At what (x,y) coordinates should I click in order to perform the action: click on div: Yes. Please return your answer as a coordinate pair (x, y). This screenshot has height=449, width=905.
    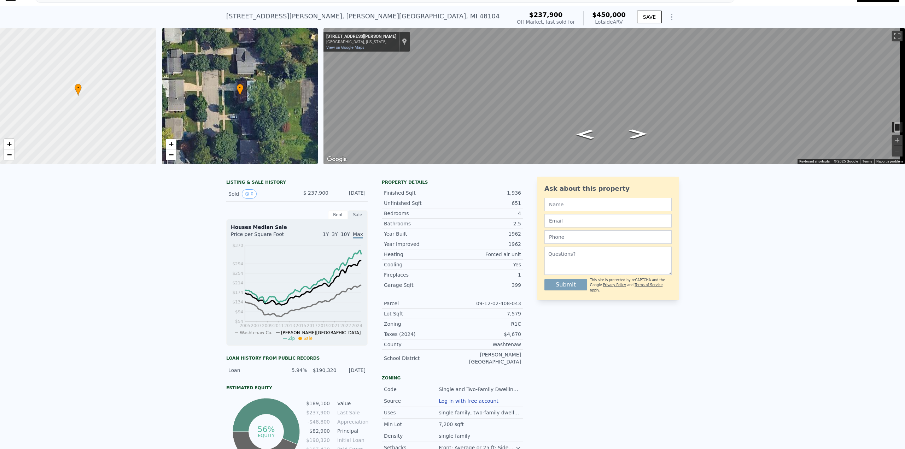
    Looking at the image, I should click on (487, 265).